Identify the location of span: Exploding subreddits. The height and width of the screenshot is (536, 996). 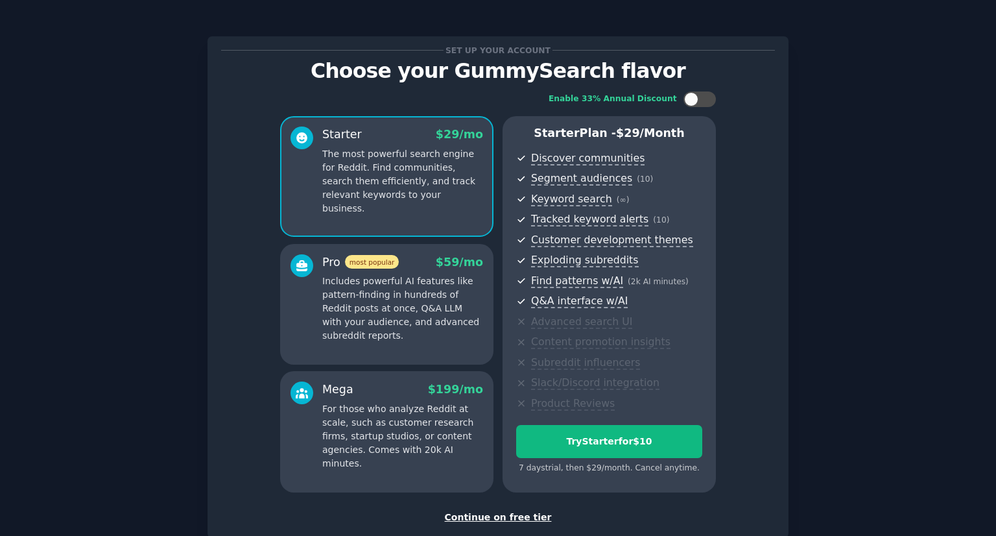
(584, 260).